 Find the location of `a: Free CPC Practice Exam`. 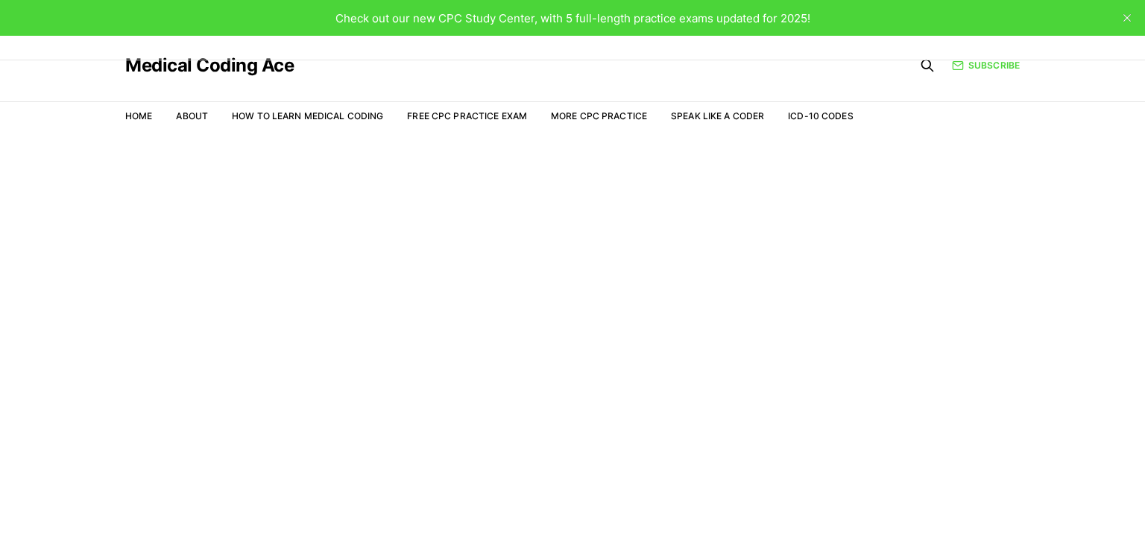

a: Free CPC Practice Exam is located at coordinates (467, 116).